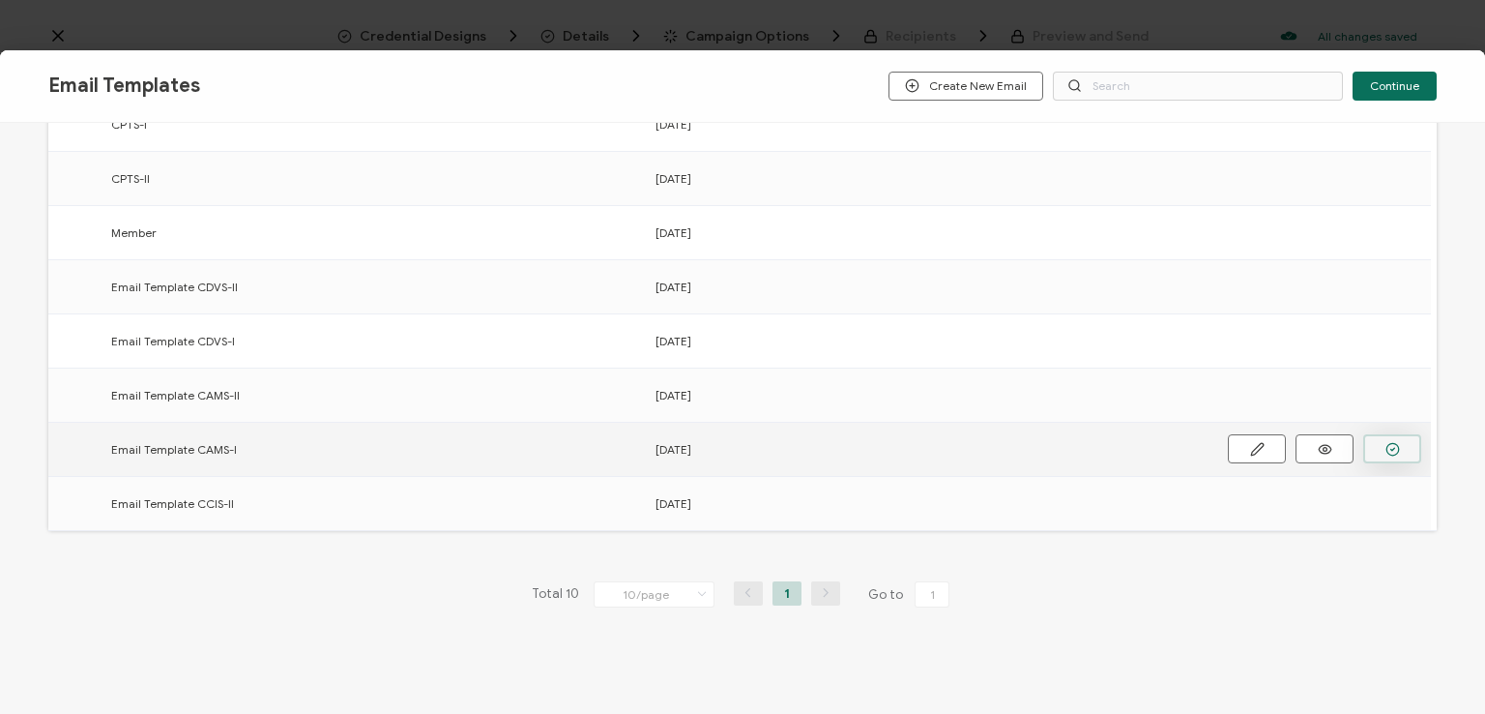 This screenshot has height=714, width=1485. I want to click on input: Select, so click(654, 594).